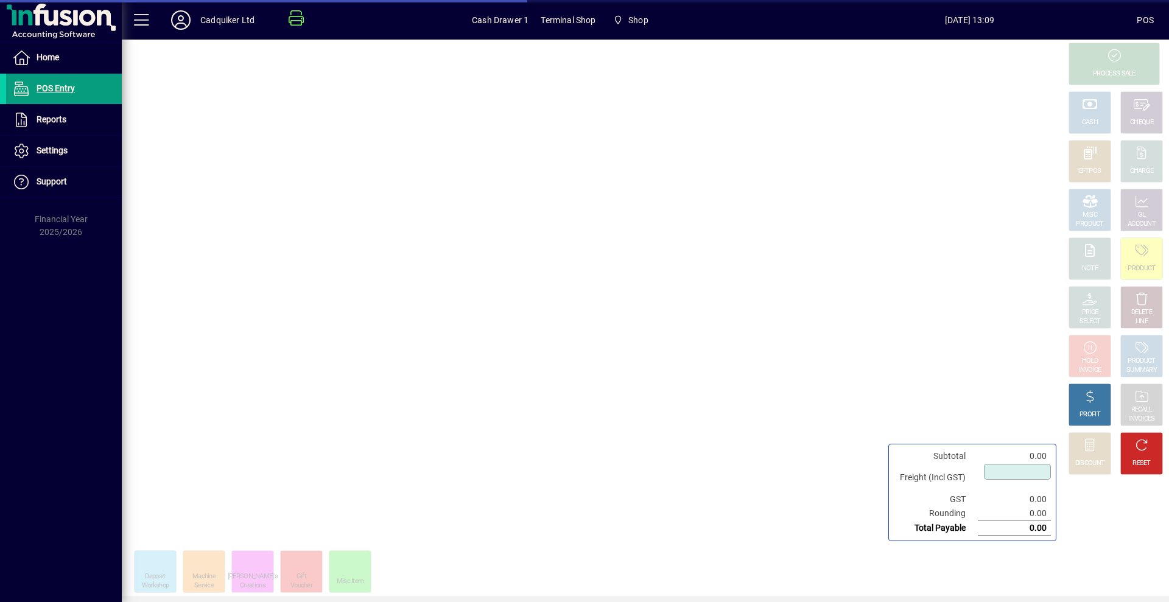 The height and width of the screenshot is (602, 1169). What do you see at coordinates (181, 20) in the screenshot?
I see `button: Profile` at bounding box center [181, 20].